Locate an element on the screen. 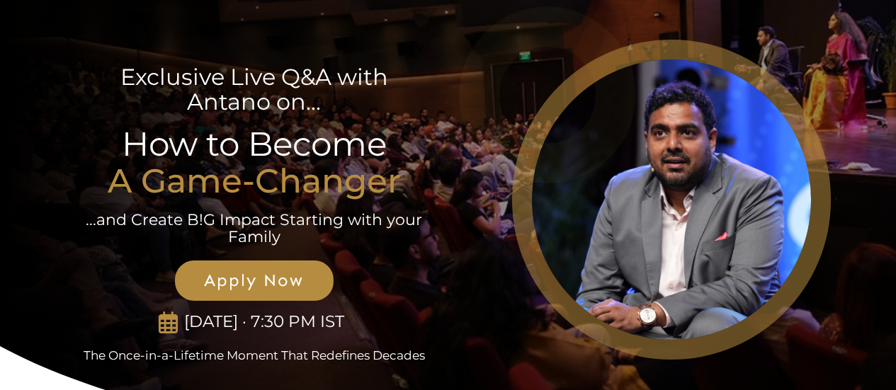 The width and height of the screenshot is (896, 390). p: The Once-in-a-Lifetime Moment That Redefines Decades is located at coordinates (254, 356).